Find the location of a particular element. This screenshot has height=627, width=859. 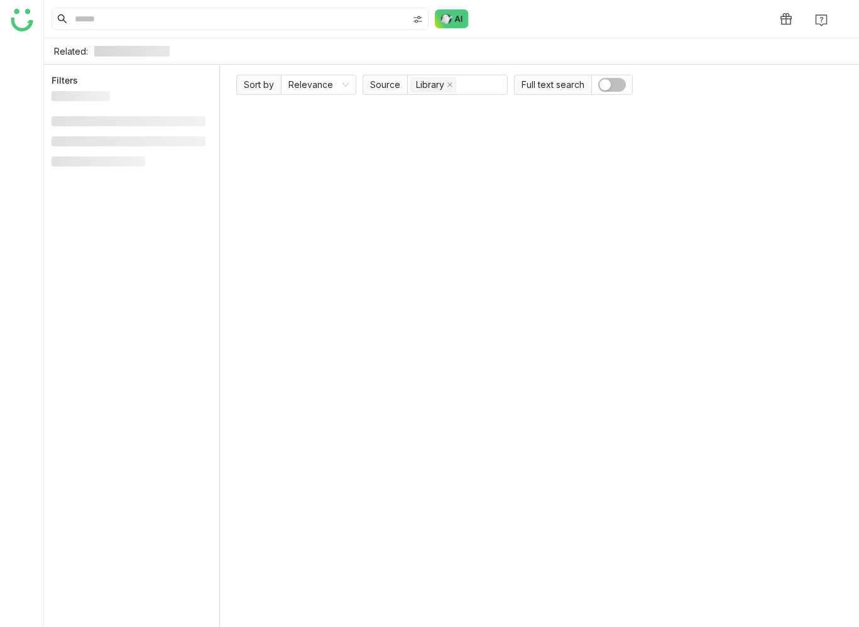

span: Sort by is located at coordinates (258, 85).